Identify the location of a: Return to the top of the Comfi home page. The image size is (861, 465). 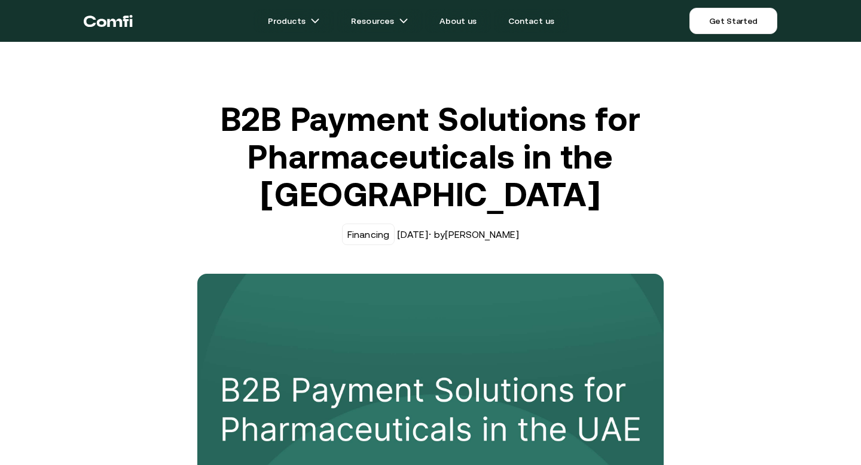
(108, 21).